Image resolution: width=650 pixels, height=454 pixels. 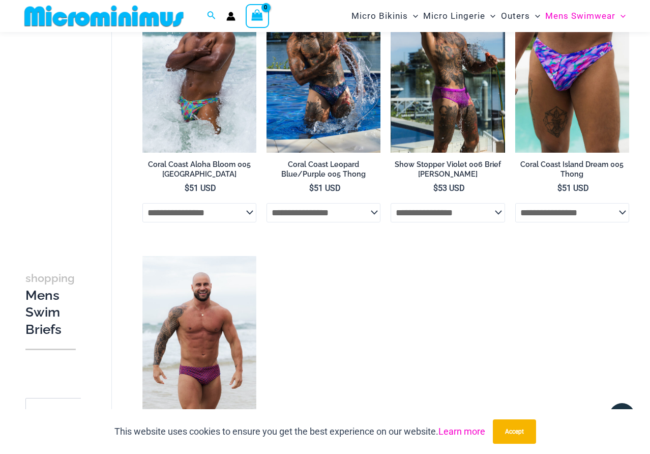 I want to click on span: Micro Bikinis, so click(x=379, y=16).